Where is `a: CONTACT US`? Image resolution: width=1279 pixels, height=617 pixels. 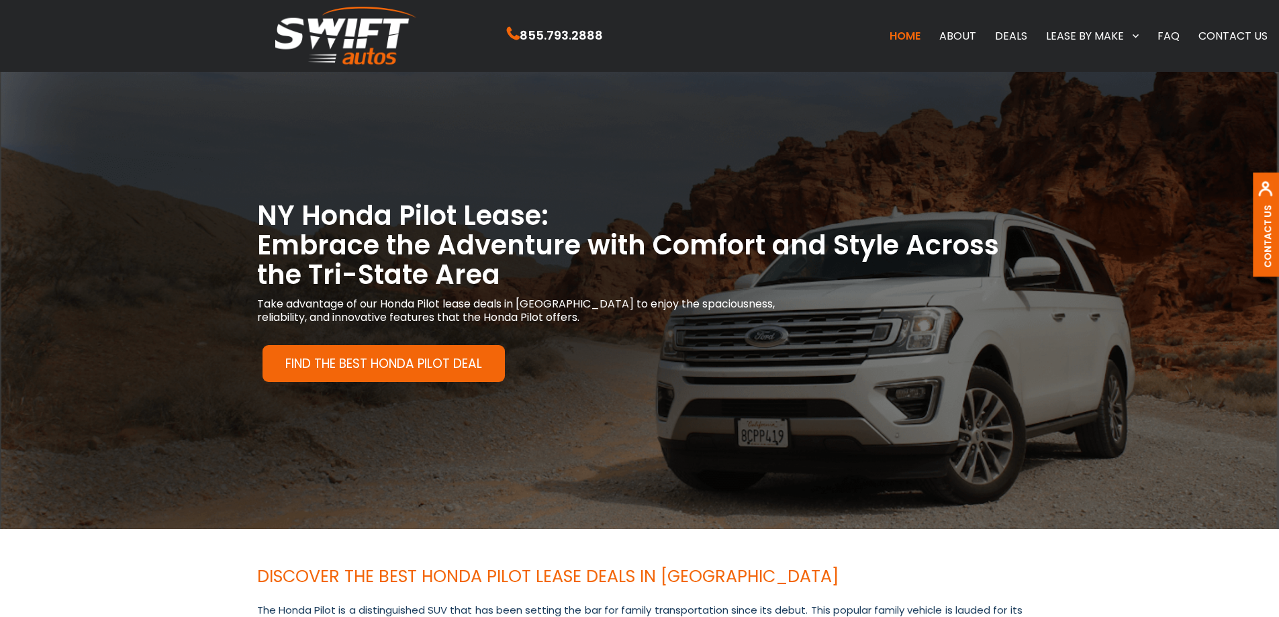
a: CONTACT US is located at coordinates (1233, 36).